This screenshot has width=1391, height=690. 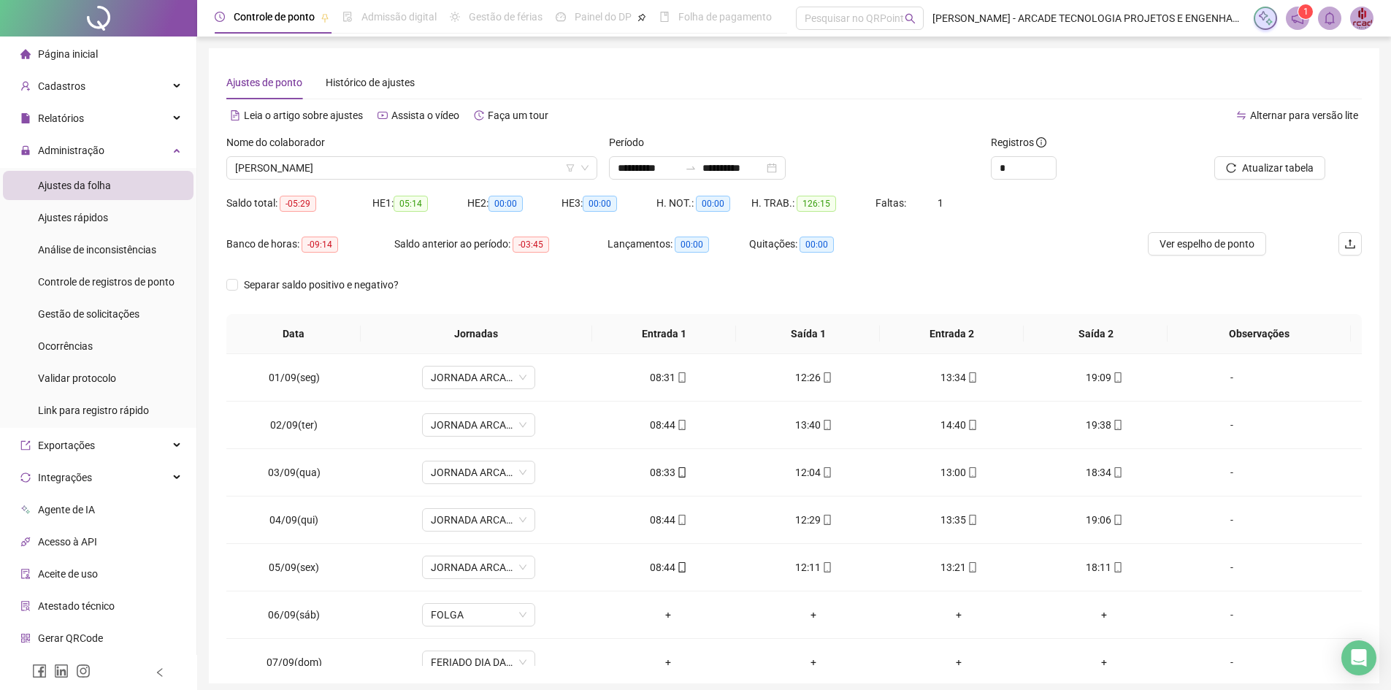 What do you see at coordinates (299, 203) in the screenshot?
I see `div: Saldo total:` at bounding box center [299, 203].